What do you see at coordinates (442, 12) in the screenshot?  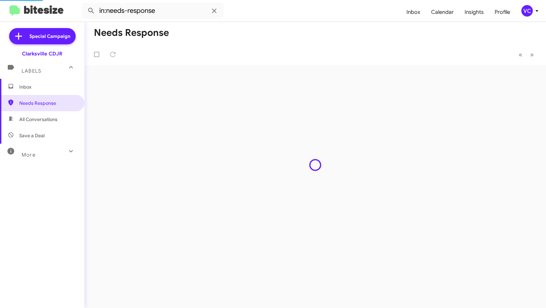 I see `a: Calendar` at bounding box center [442, 12].